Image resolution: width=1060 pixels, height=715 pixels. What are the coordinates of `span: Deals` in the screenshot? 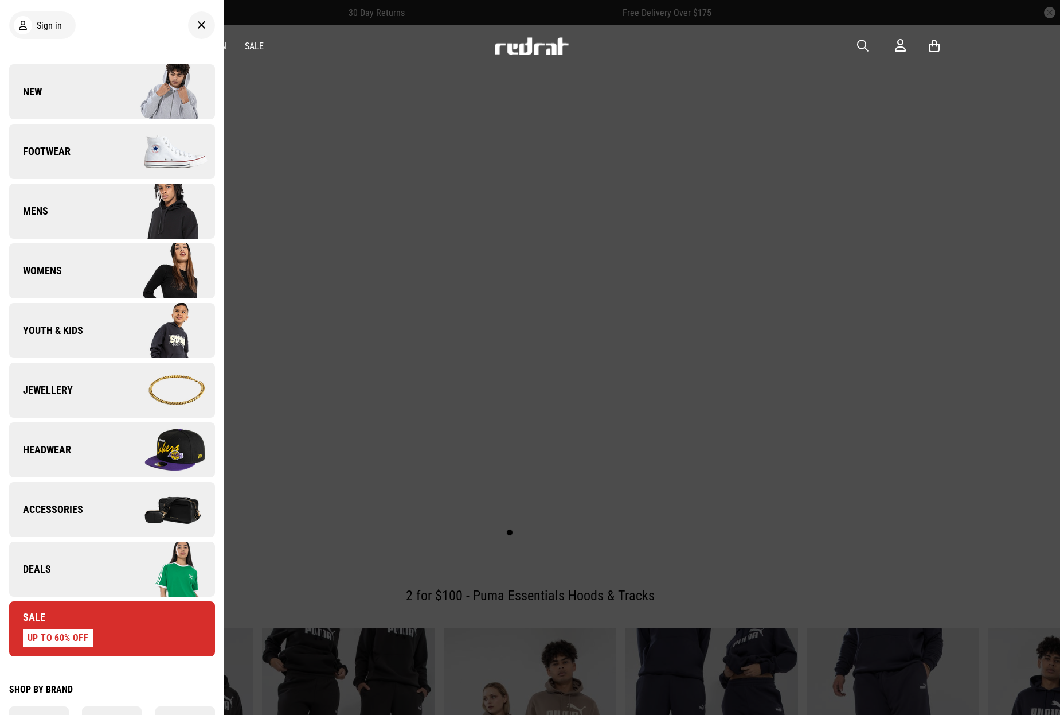 It's located at (30, 569).